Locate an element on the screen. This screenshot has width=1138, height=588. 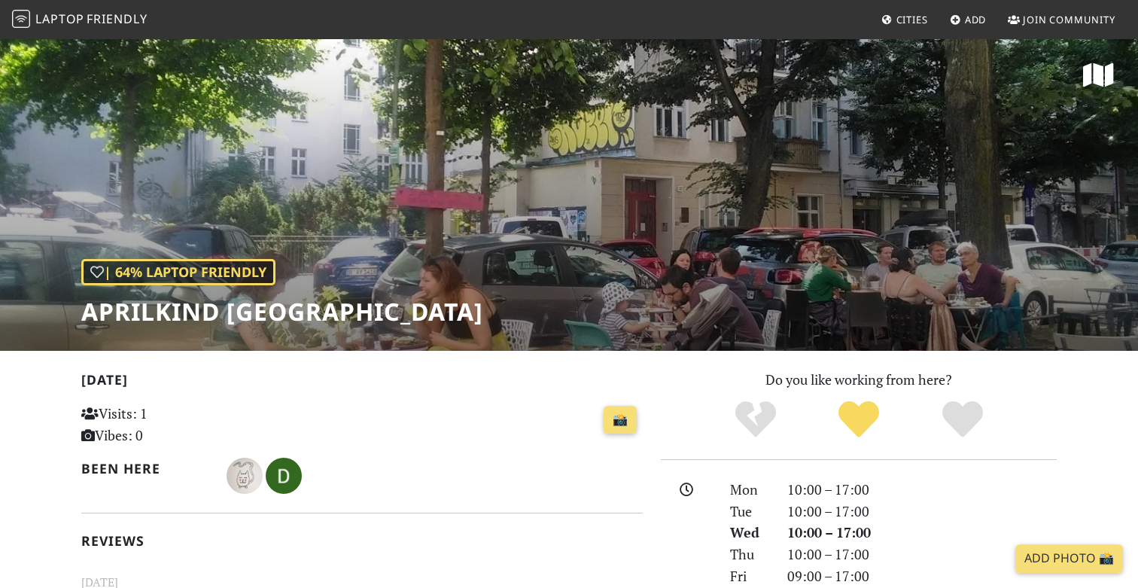
a: Cities is located at coordinates (905, 20).